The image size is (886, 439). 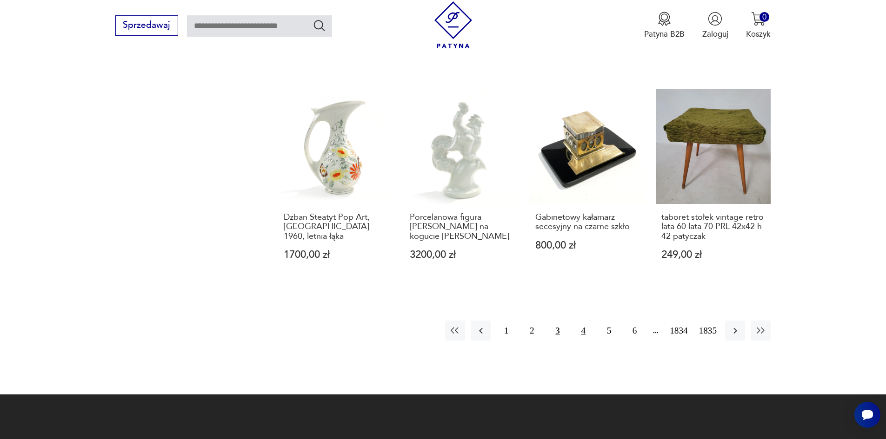 What do you see at coordinates (664, 26) in the screenshot?
I see `button: Patyna B2B` at bounding box center [664, 26].